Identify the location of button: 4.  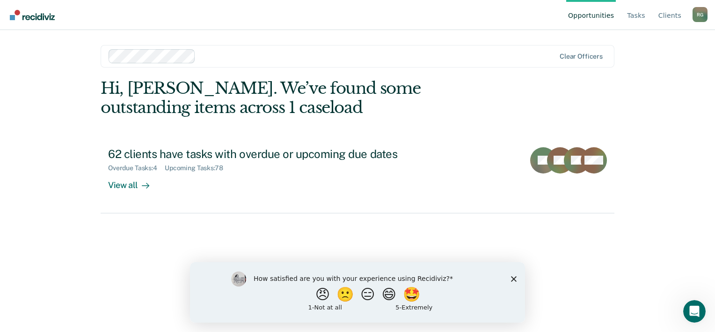
(200, 32).